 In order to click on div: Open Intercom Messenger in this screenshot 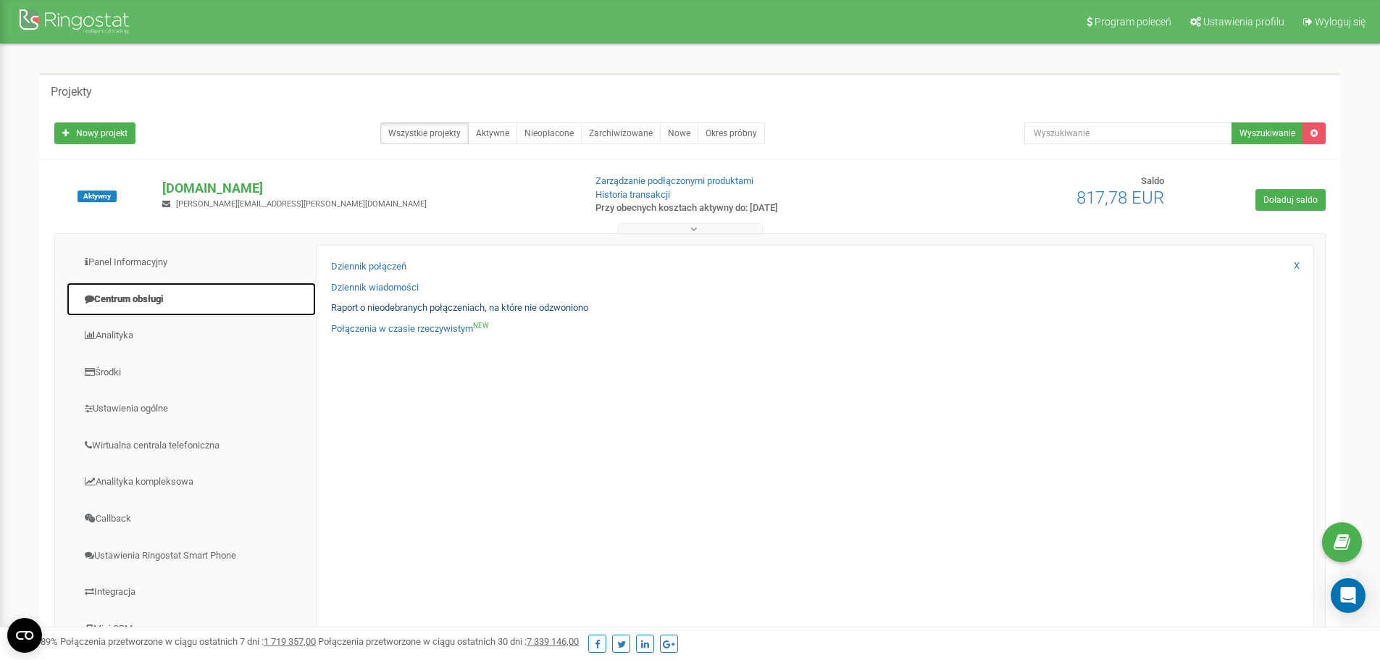, I will do `click(1349, 596)`.